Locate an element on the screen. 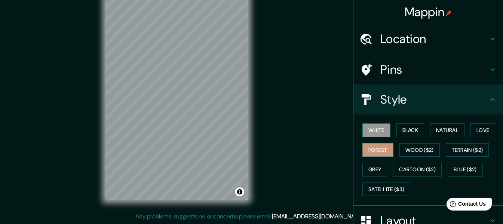 The height and width of the screenshot is (224, 503). div: Style is located at coordinates (428, 99).